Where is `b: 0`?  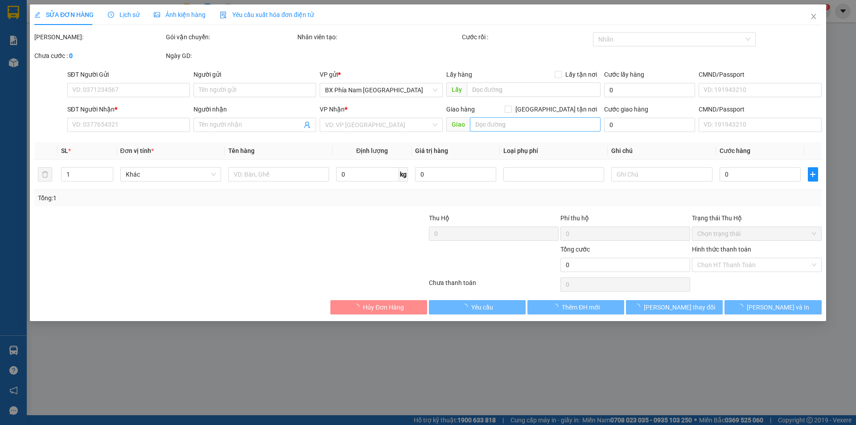
b: 0 is located at coordinates (71, 56).